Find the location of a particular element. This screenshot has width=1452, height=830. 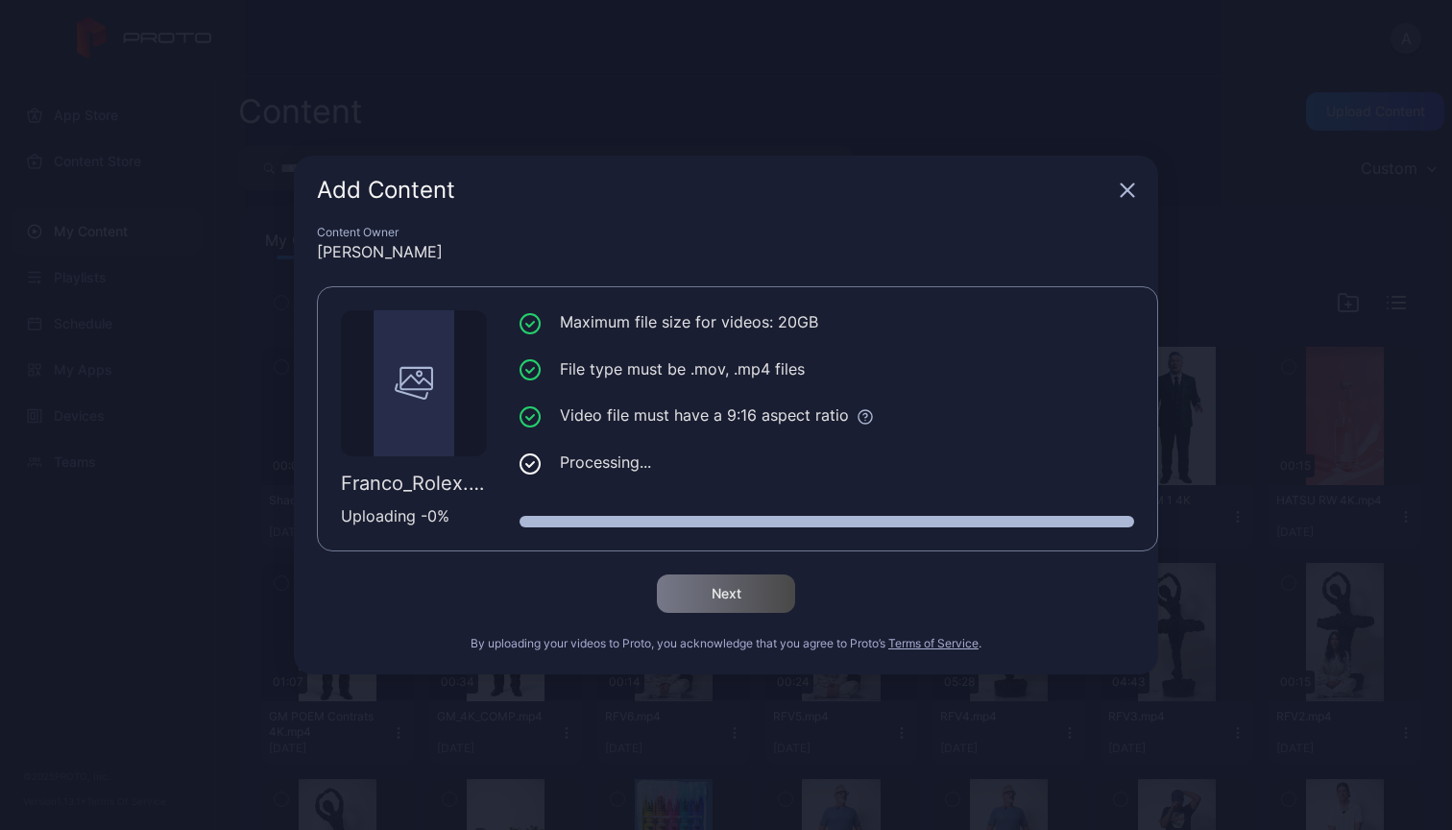

div: Franco_Rolex.mp4 is located at coordinates (414, 483).